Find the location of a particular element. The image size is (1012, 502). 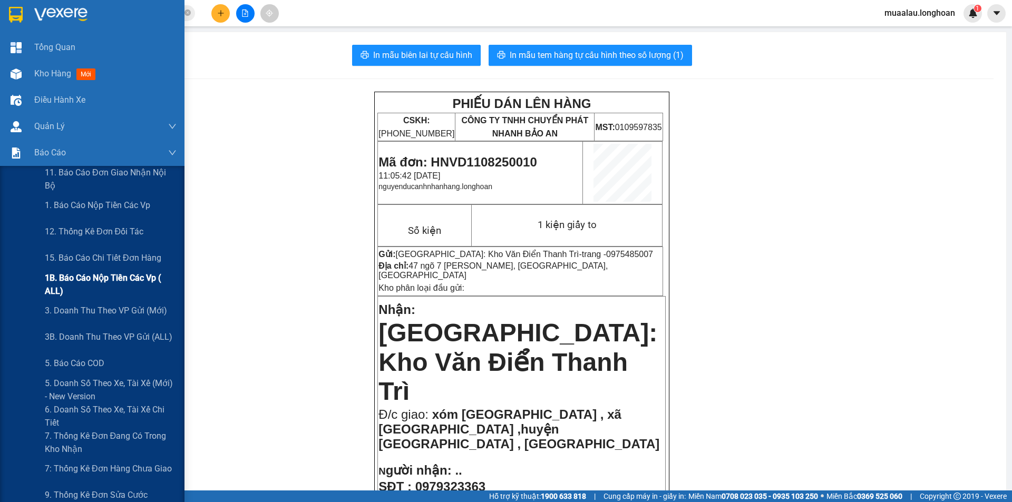

strong: SĐT : is located at coordinates (395, 487).